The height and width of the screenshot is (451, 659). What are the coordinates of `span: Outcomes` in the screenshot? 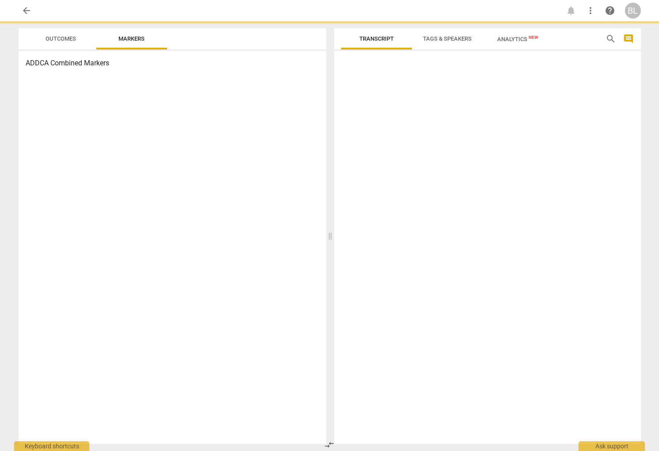 It's located at (61, 38).